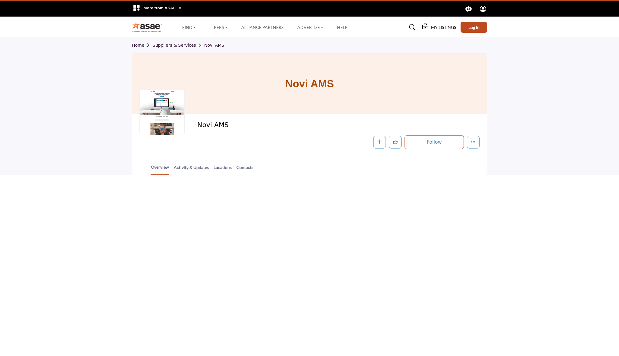  Describe the element at coordinates (220, 27) in the screenshot. I see `a: RFPs` at that location.